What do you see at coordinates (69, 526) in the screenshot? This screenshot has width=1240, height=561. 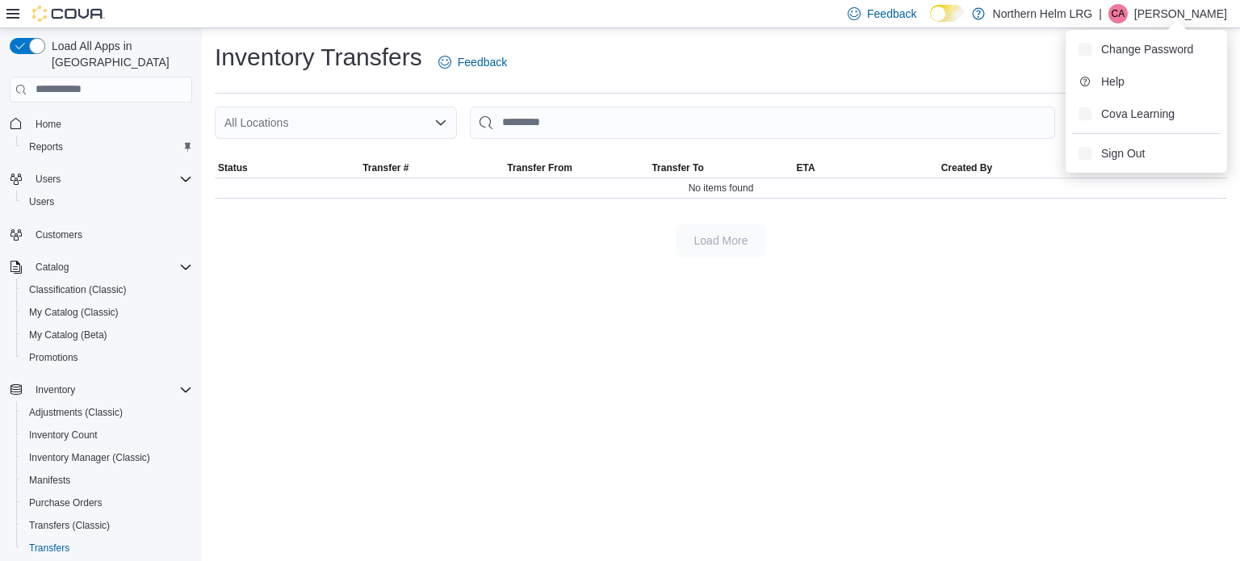 I see `a: Transfers (Classic)` at bounding box center [69, 526].